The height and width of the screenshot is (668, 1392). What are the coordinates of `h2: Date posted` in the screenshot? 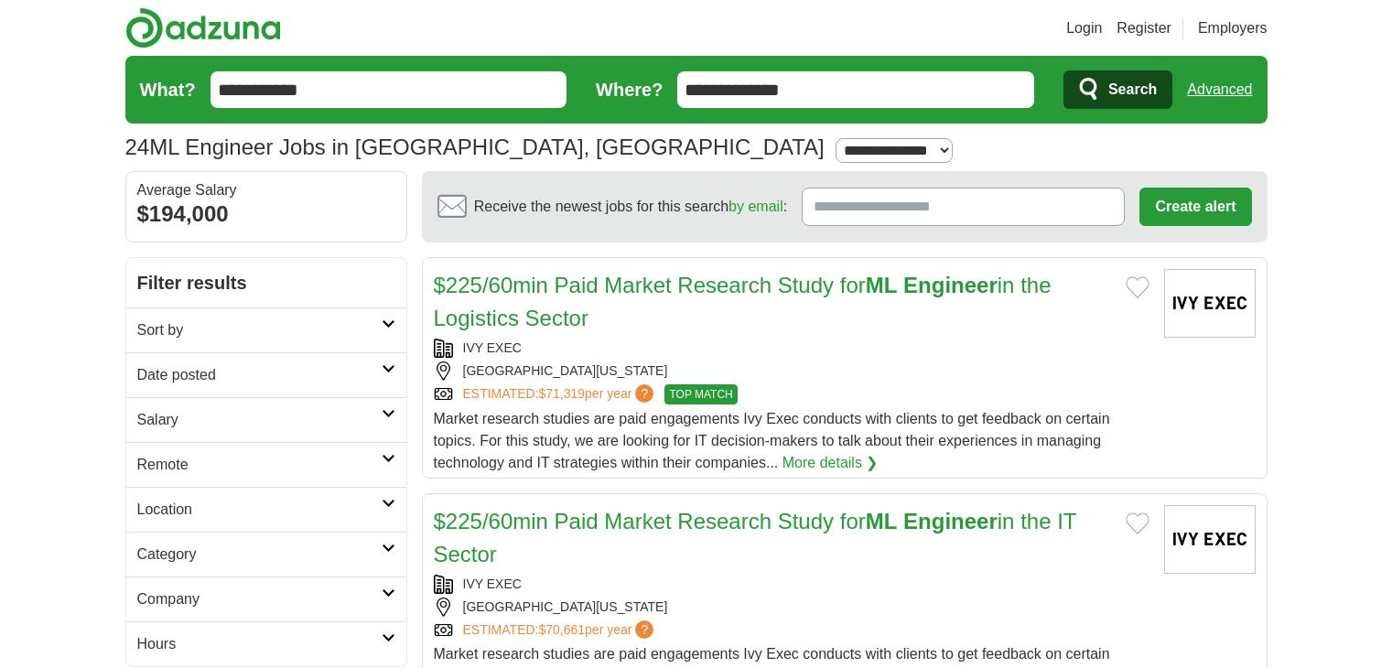 It's located at (259, 375).